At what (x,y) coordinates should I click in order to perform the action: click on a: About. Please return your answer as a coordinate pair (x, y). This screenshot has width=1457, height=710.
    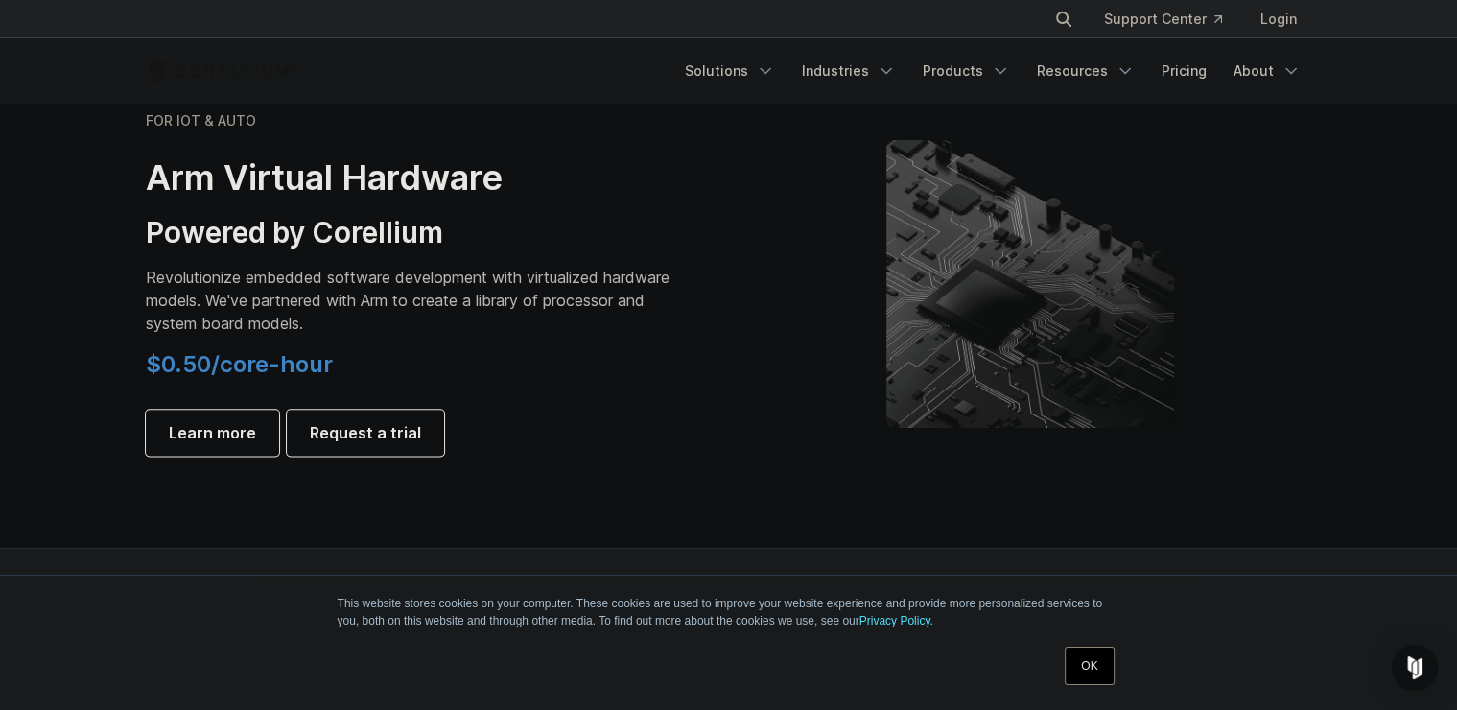
    Looking at the image, I should click on (1267, 71).